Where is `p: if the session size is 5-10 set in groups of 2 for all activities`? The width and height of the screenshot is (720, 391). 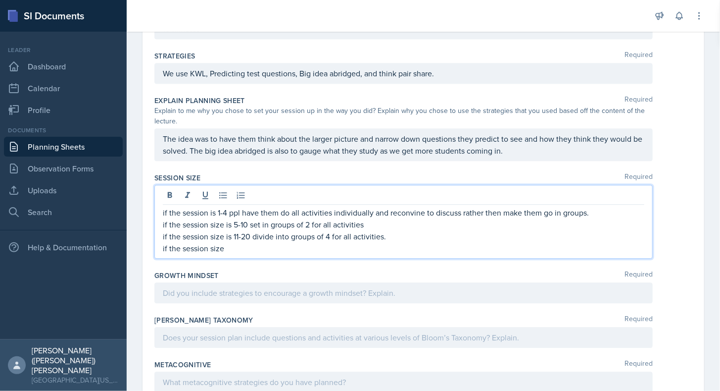
p: if the session size is 5-10 set in groups of 2 for all activities is located at coordinates (404, 224).